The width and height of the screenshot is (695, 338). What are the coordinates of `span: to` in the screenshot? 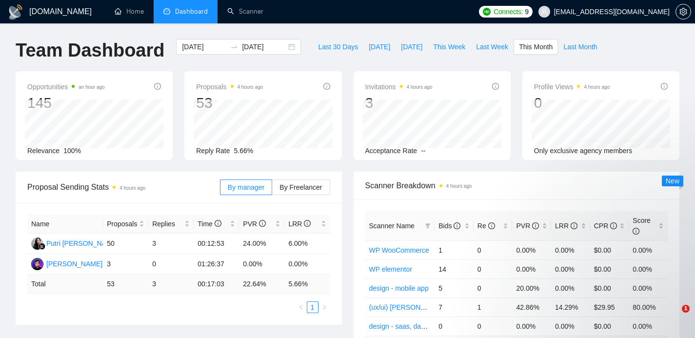 It's located at (234, 47).